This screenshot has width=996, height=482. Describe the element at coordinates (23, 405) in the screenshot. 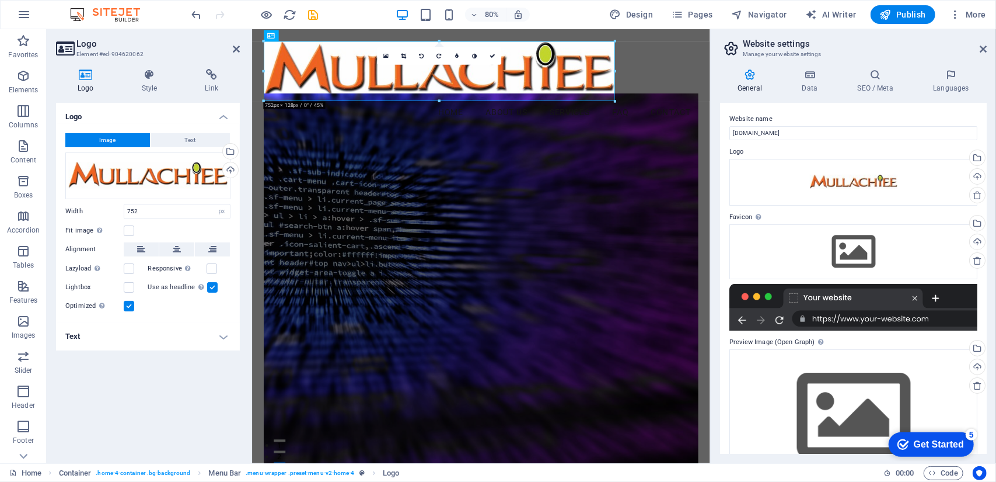

I see `p: Header` at that location.